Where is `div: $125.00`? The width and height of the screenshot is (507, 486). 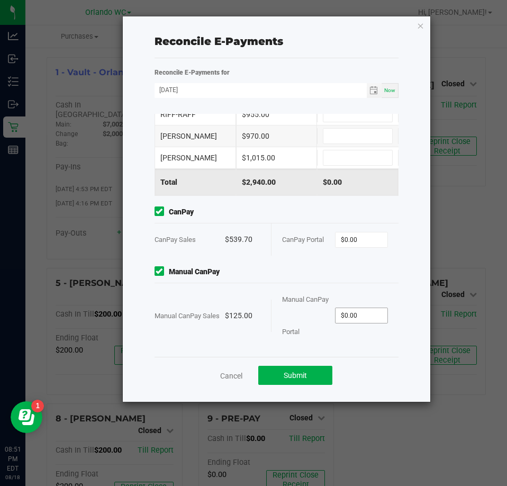 div: $125.00 is located at coordinates (242, 315).